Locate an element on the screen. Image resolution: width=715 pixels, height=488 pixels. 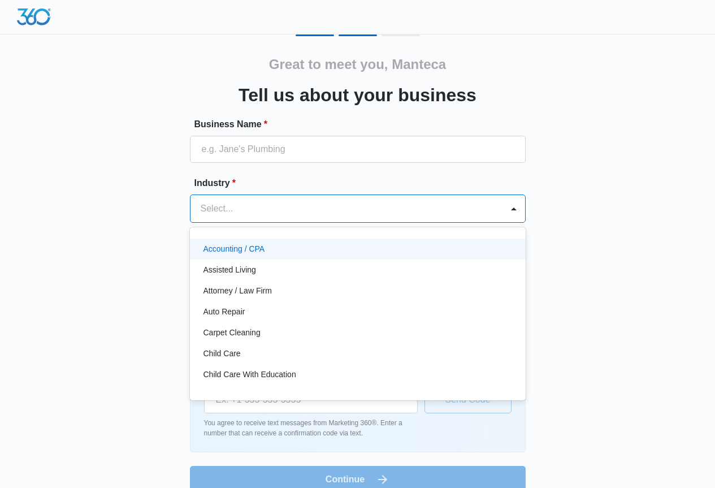
h2: Great to meet you, Manteca is located at coordinates (357, 64).